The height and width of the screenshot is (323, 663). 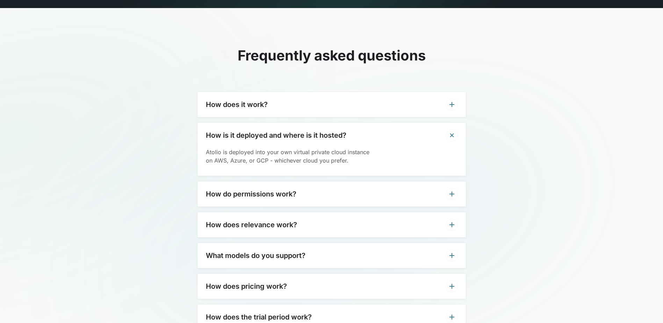 I want to click on h3: How do permissions work?, so click(x=251, y=194).